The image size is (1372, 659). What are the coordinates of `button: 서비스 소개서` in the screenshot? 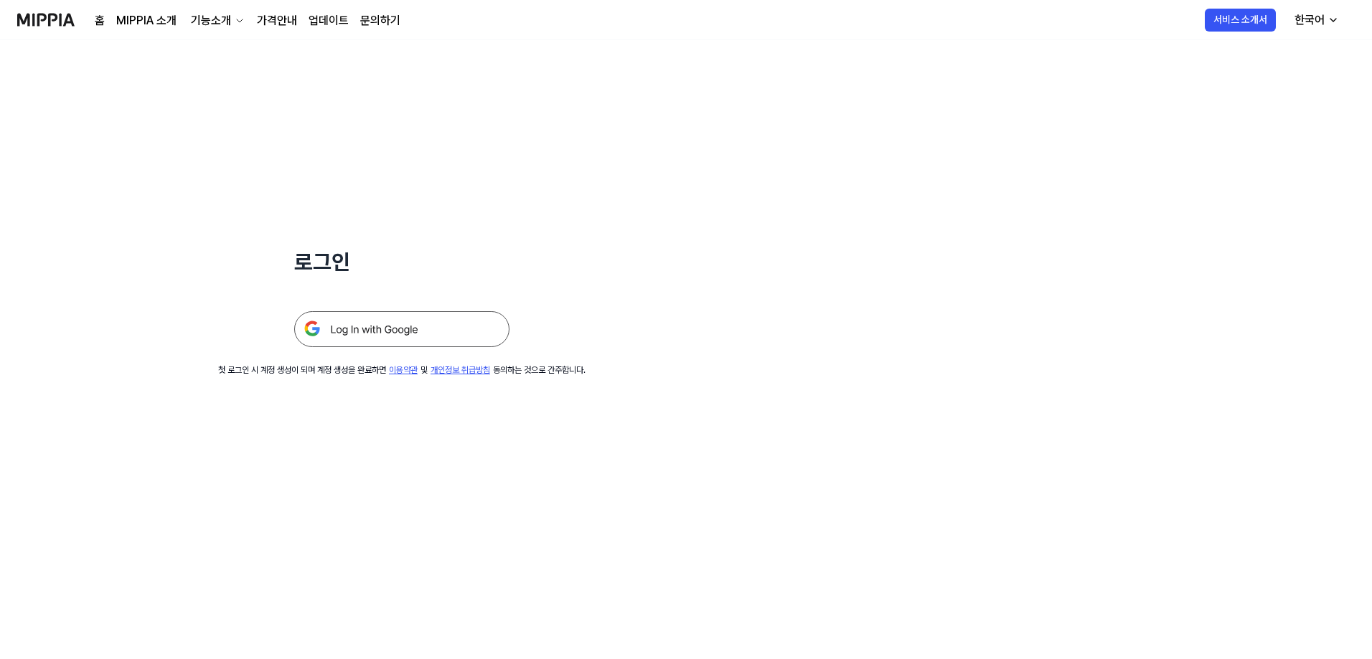 It's located at (1240, 20).